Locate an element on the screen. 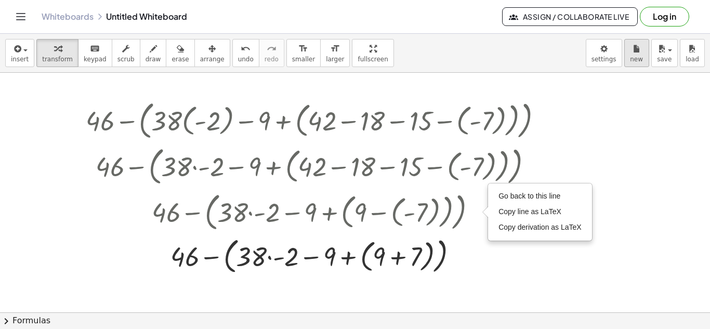 The width and height of the screenshot is (710, 329). button: new is located at coordinates (636, 53).